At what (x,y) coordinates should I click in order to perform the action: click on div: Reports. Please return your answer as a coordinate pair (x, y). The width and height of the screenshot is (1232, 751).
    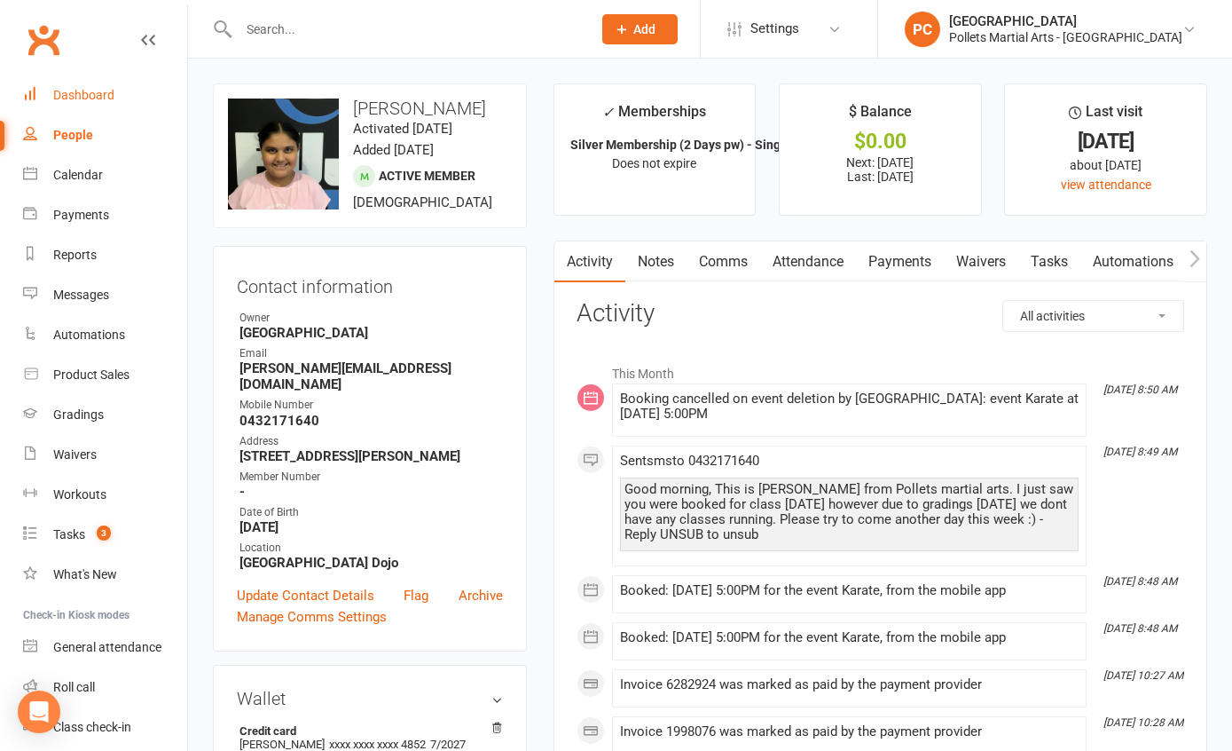
    Looking at the image, I should click on (75, 255).